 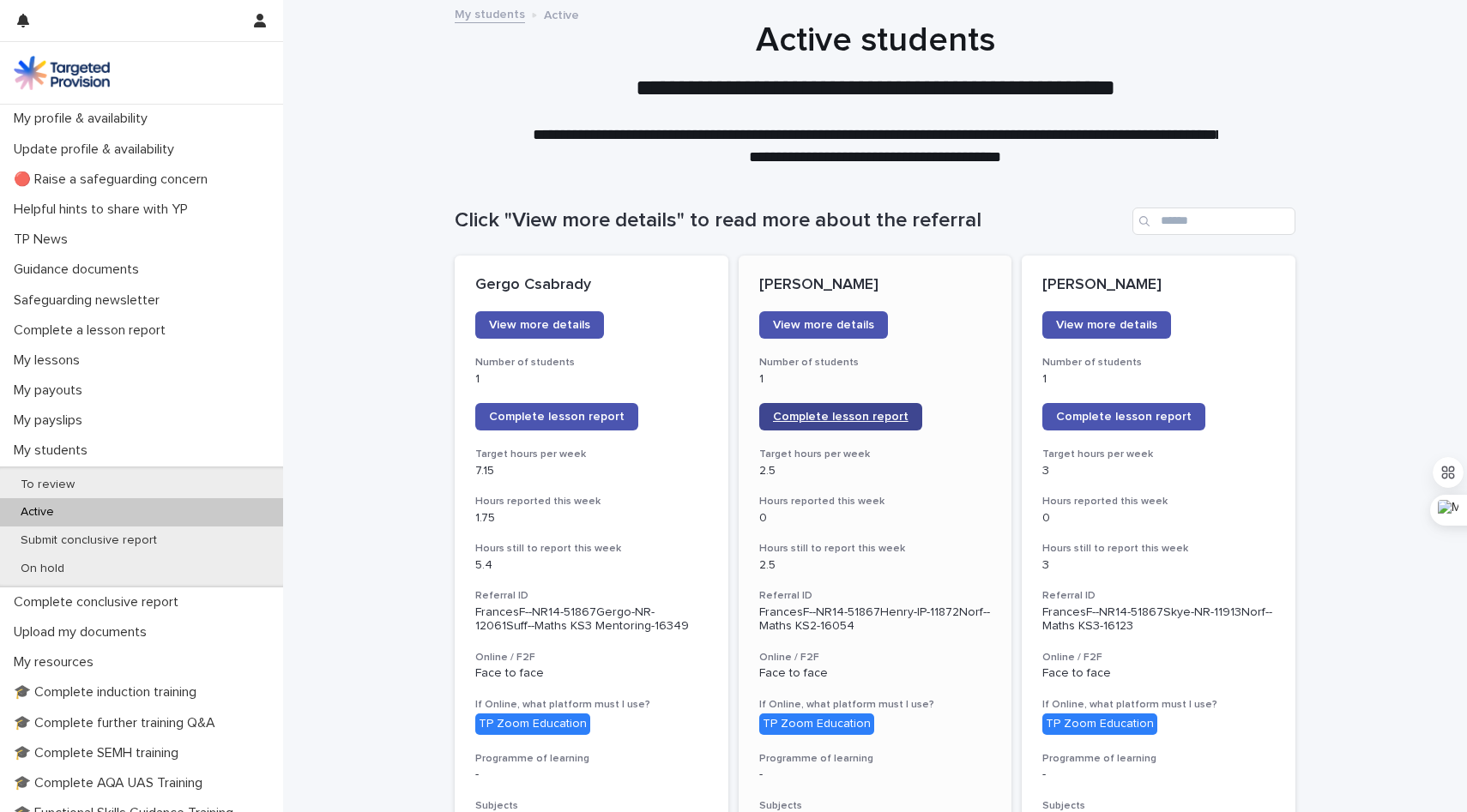 I want to click on p: My resources, so click(x=57, y=662).